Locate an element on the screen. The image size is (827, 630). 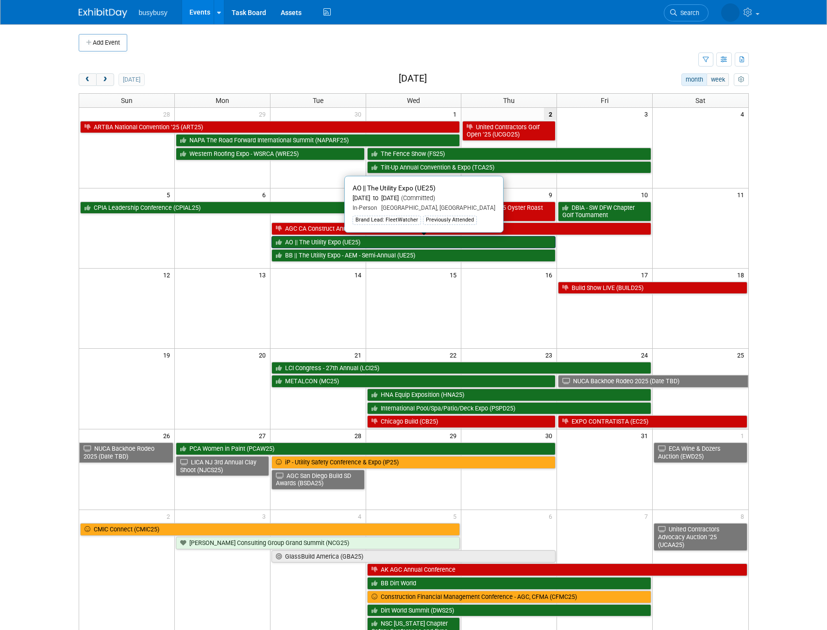
a: PCA Women in Paint (PCAW25) is located at coordinates (366, 449).